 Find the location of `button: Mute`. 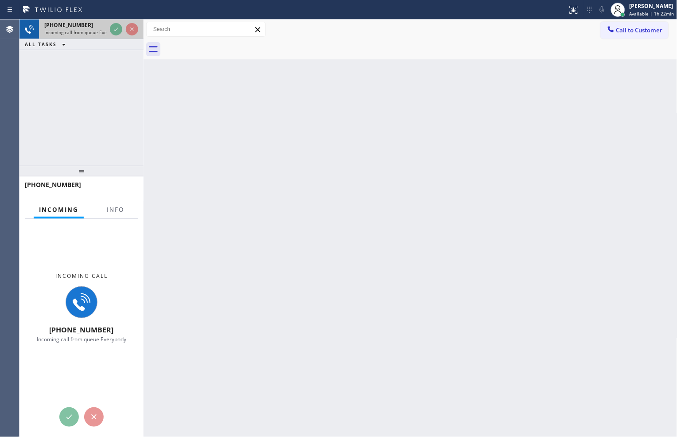

button: Mute is located at coordinates (602, 10).